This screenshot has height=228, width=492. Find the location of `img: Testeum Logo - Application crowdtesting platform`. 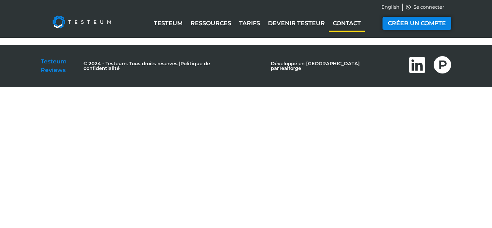

img: Testeum Logo - Application crowdtesting platform is located at coordinates (82, 22).